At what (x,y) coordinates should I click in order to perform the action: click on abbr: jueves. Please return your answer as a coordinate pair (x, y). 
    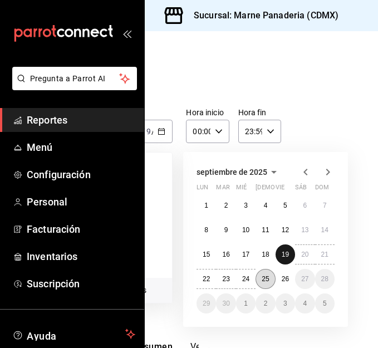
    Looking at the image, I should click on (288, 189).